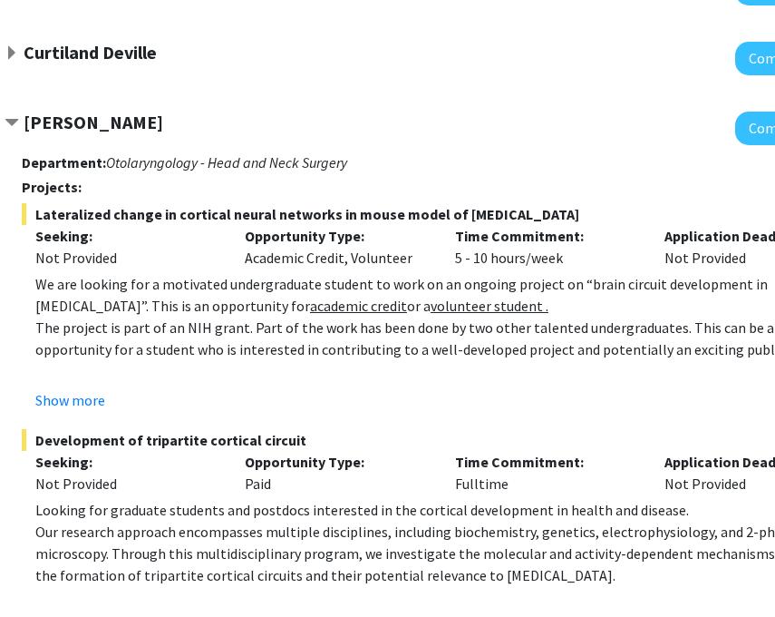  I want to click on button: Show more, so click(70, 400).